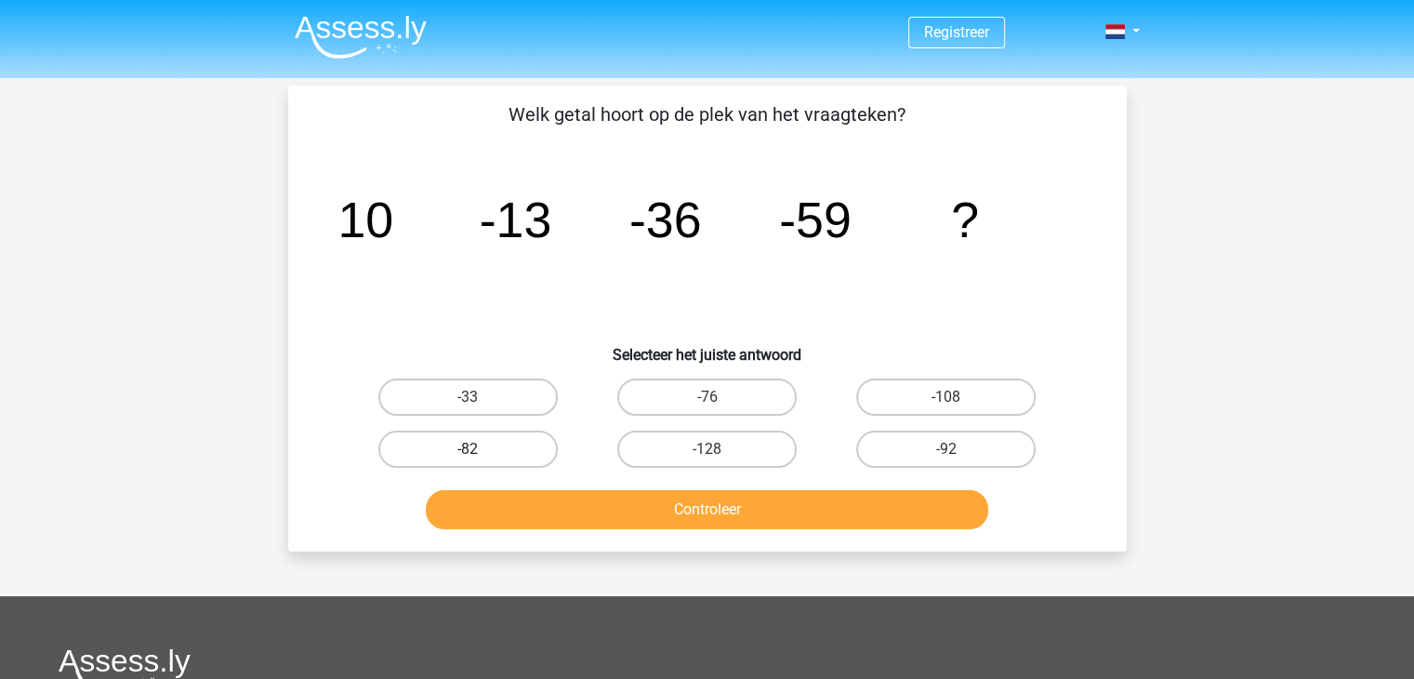 This screenshot has width=1414, height=679. Describe the element at coordinates (707, 397) in the screenshot. I see `label: -76` at that location.